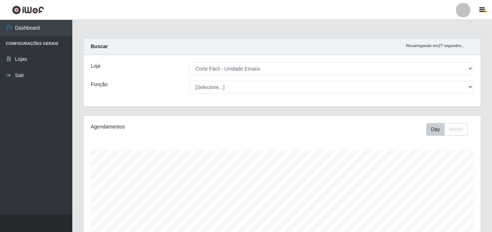 Image resolution: width=492 pixels, height=232 pixels. Describe the element at coordinates (435, 46) in the screenshot. I see `i: Recarregando em 27 segundos...` at that location.